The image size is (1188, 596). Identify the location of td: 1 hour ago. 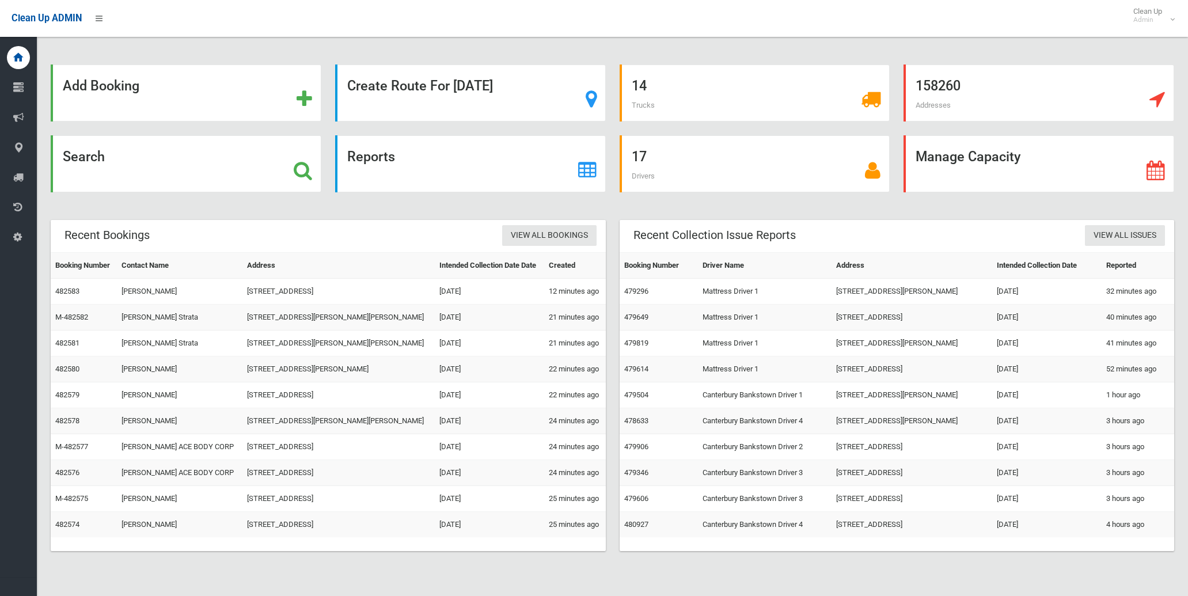
(1138, 395).